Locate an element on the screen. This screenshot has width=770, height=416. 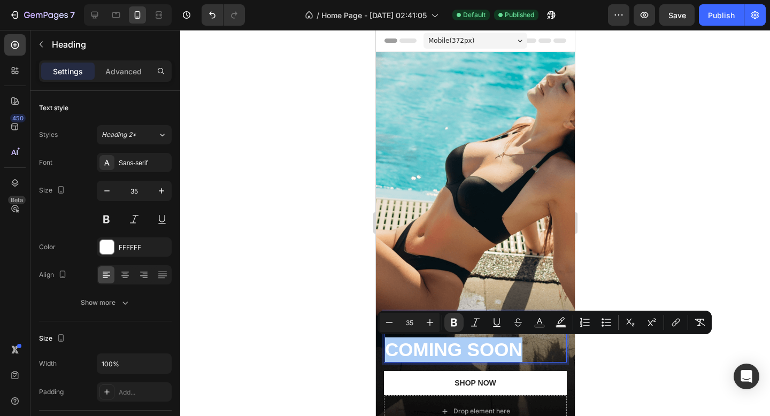
div: Add... is located at coordinates (144, 393).